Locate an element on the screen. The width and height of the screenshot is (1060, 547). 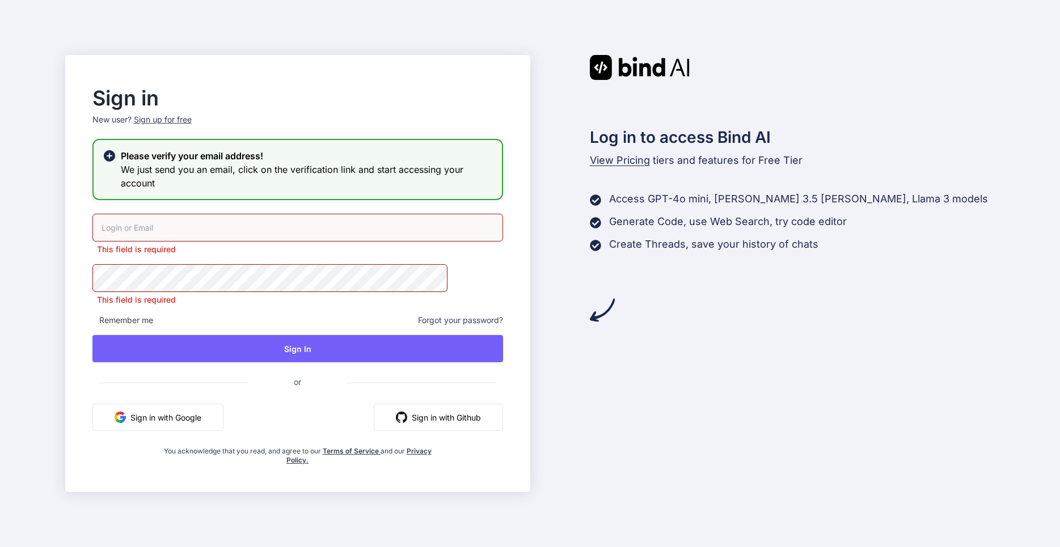
a: Privacy Policy. is located at coordinates (359, 455).